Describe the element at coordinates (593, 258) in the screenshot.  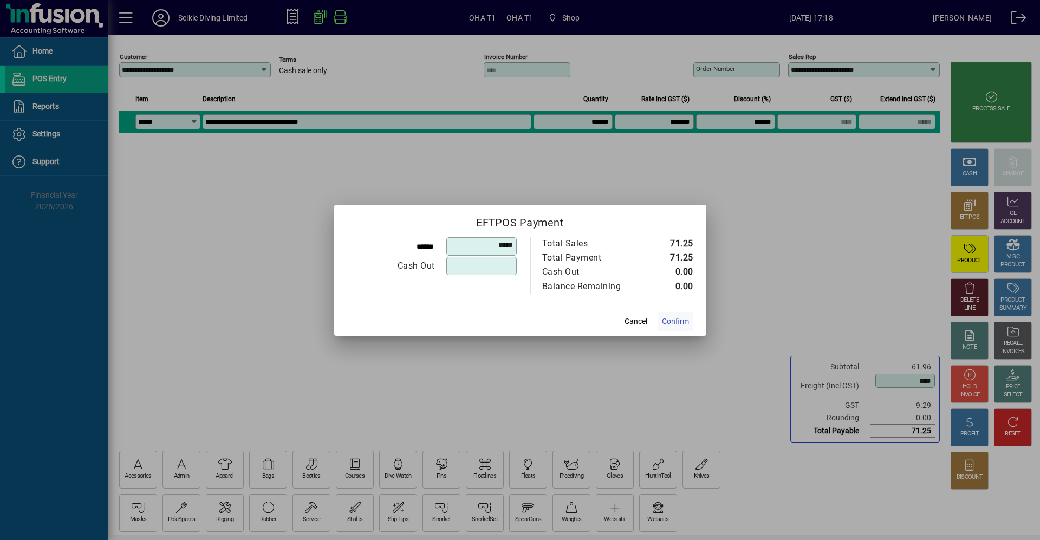
I see `td: Total Payment` at that location.